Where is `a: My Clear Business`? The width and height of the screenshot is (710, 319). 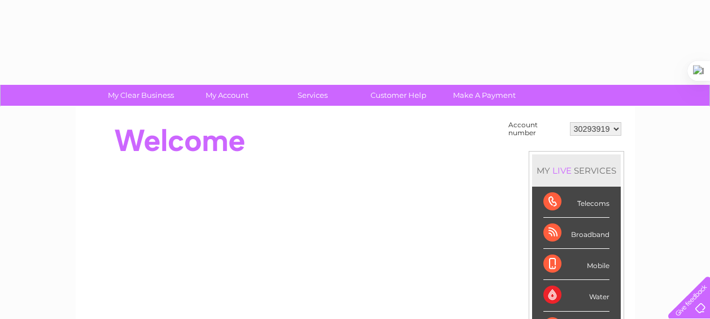
a: My Clear Business is located at coordinates (141, 95).